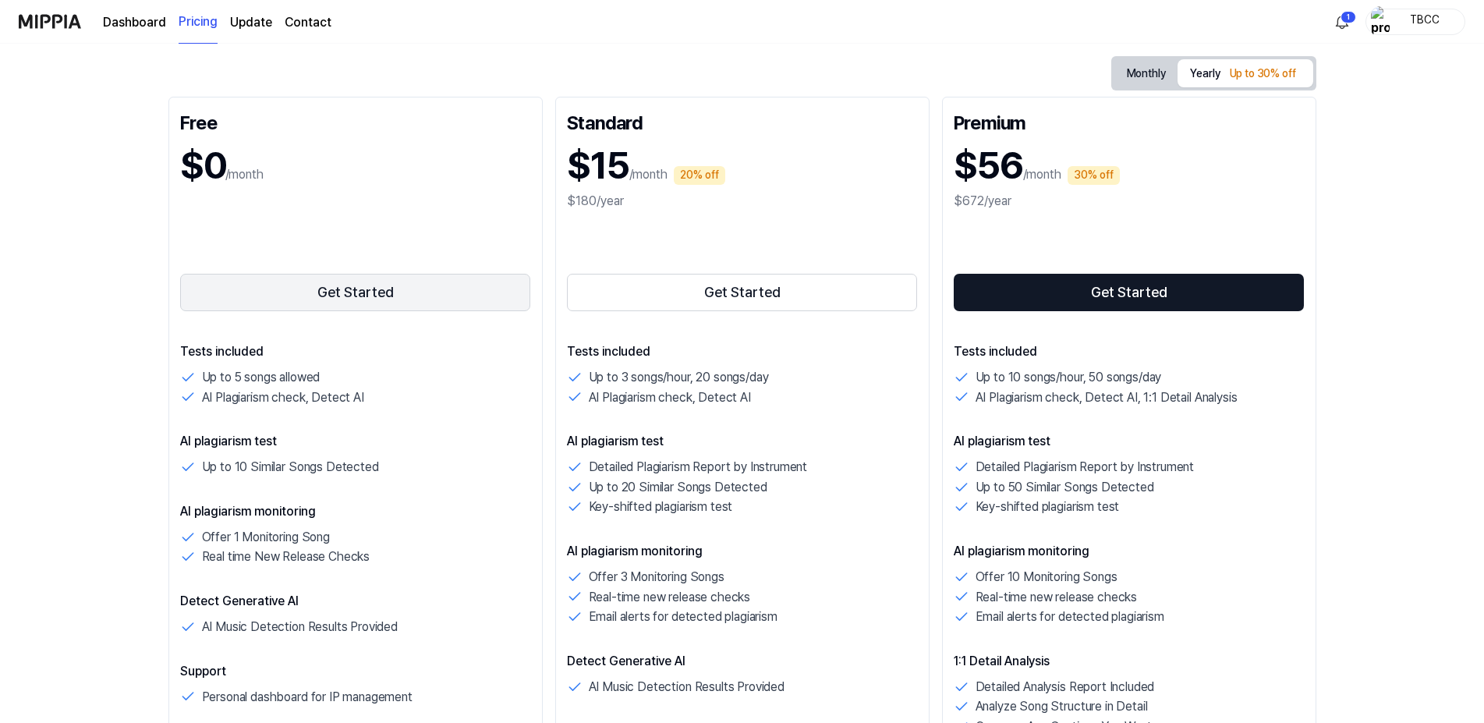 This screenshot has width=1484, height=723. I want to click on button: 알림1, so click(1342, 22).